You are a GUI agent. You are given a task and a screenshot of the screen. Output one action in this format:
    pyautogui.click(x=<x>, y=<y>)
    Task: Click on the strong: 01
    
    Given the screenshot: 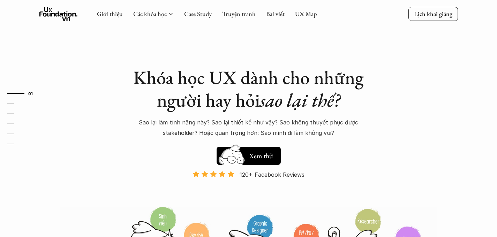 What is the action you would take?
    pyautogui.click(x=31, y=93)
    